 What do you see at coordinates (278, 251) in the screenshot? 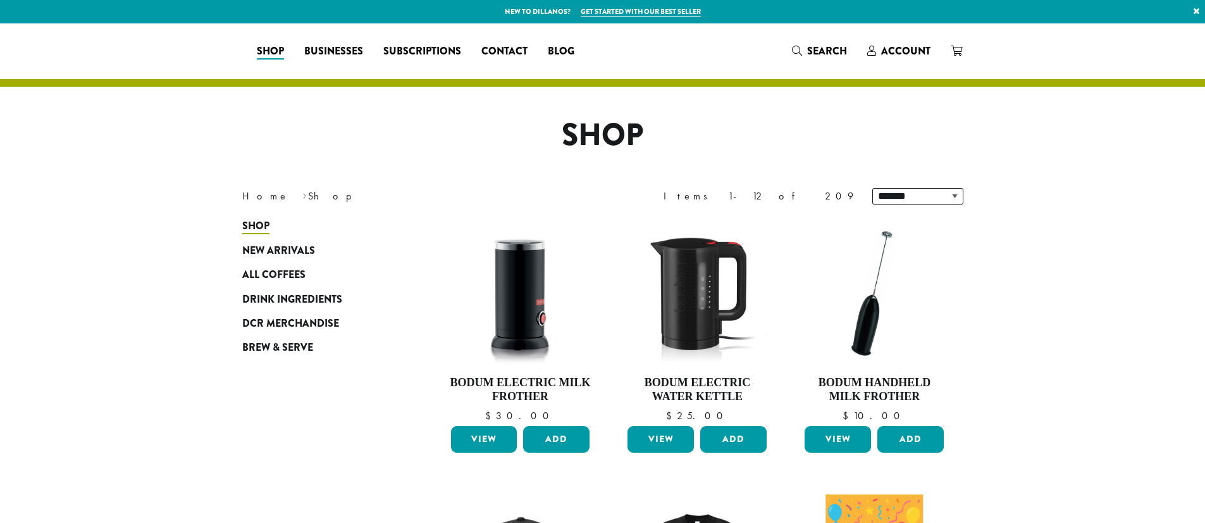
I see `span: New Arrivals` at bounding box center [278, 251].